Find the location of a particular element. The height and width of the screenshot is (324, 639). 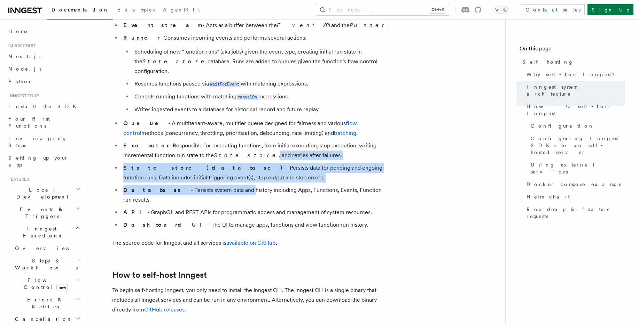

a: Docker compose example is located at coordinates (574, 184).